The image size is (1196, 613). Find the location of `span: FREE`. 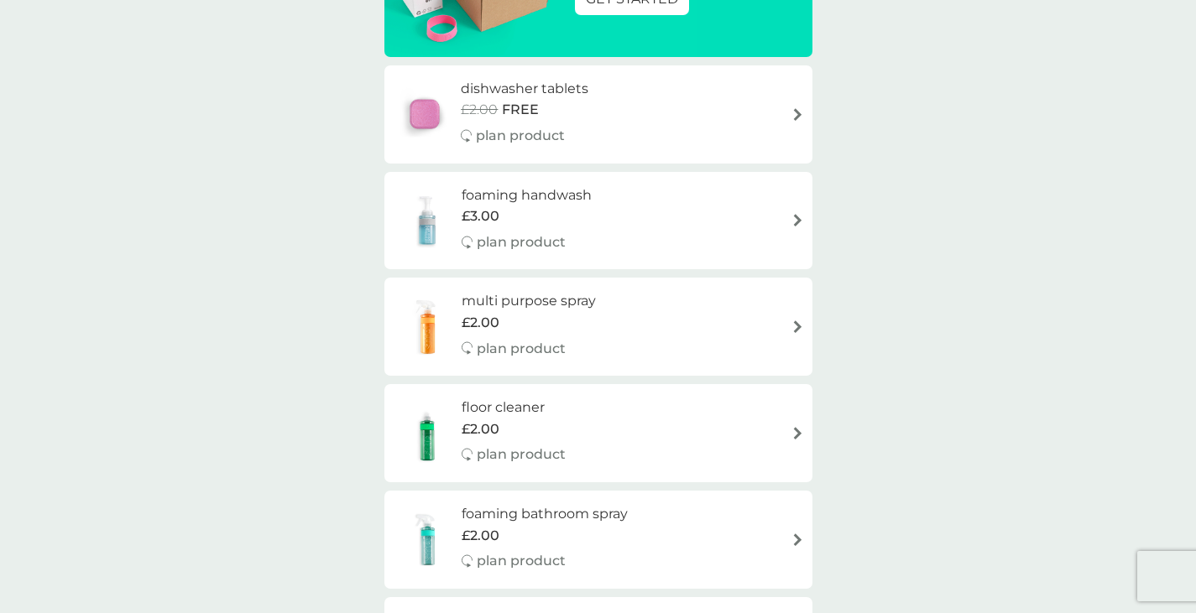

span: FREE is located at coordinates (520, 110).